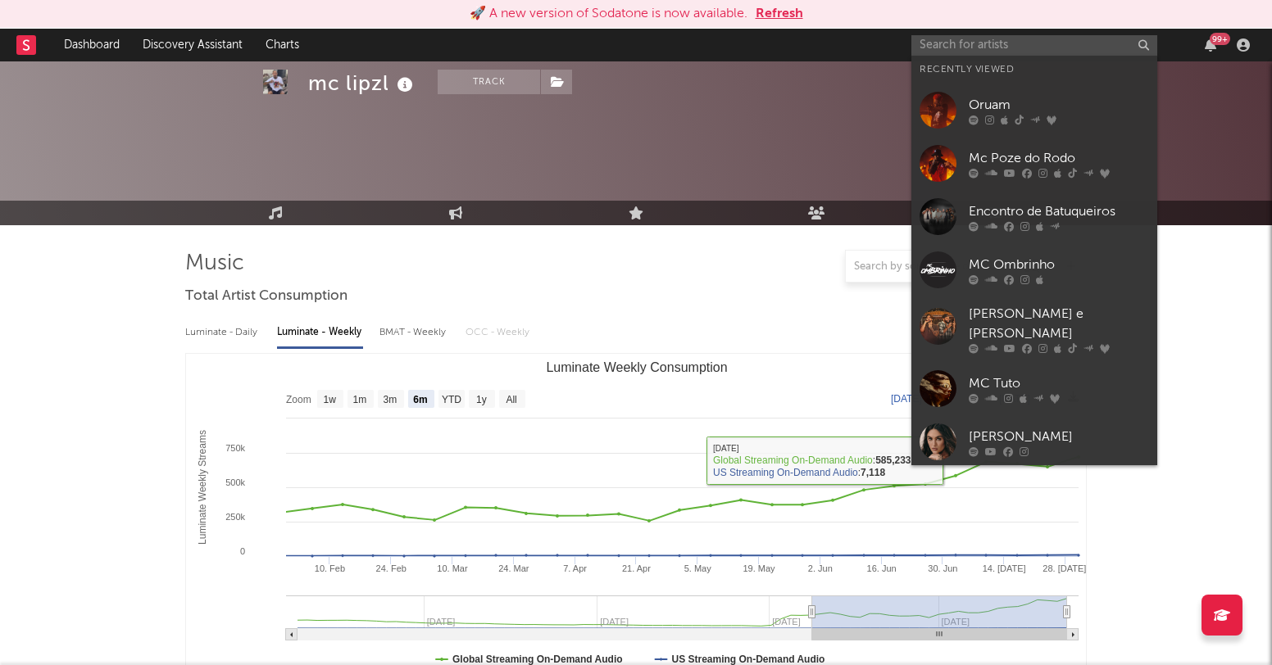 This screenshot has height=665, width=1272. Describe the element at coordinates (452, 569) in the screenshot. I see `text: 10. Mar` at that location.